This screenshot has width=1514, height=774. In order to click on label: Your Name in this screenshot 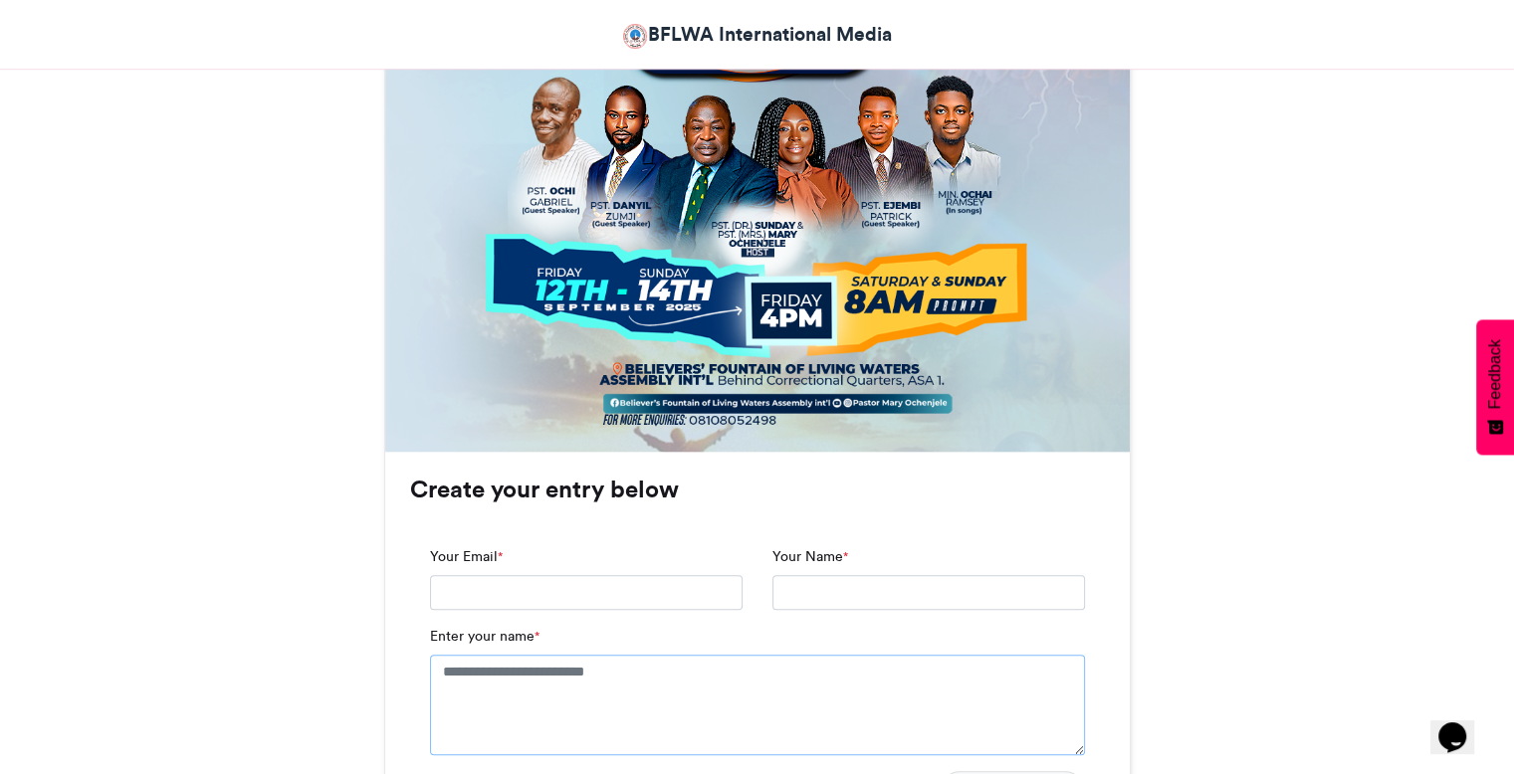, I will do `click(810, 556)`.